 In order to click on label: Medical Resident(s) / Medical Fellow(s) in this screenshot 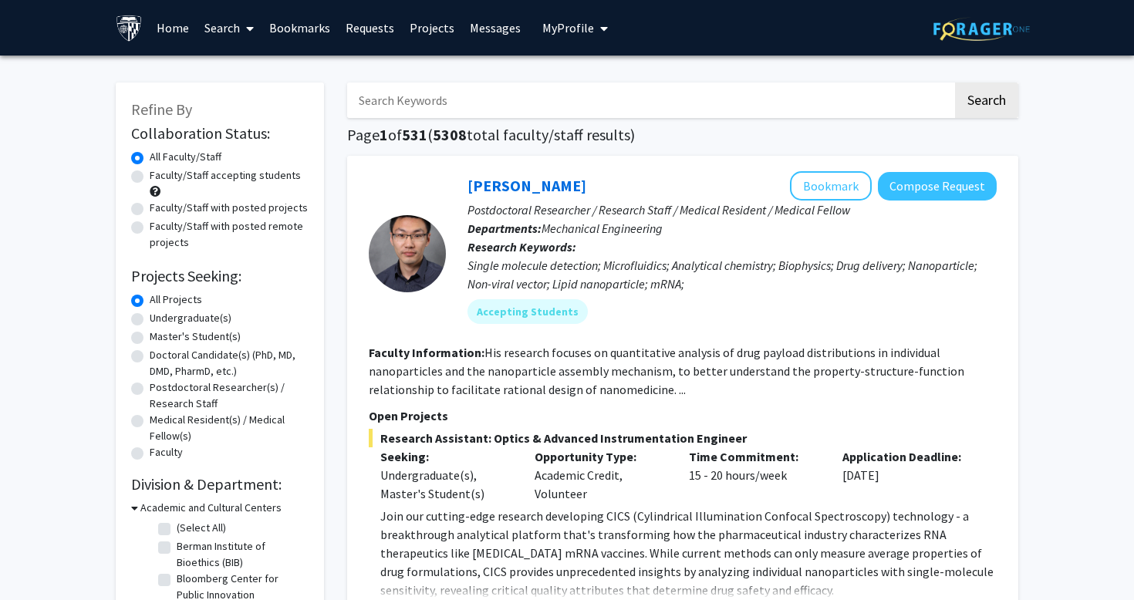, I will do `click(229, 428)`.